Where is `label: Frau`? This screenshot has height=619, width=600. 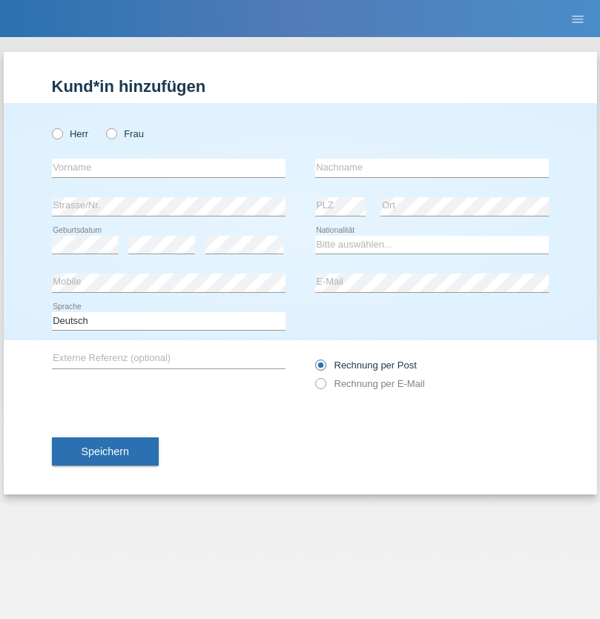 label: Frau is located at coordinates (124, 133).